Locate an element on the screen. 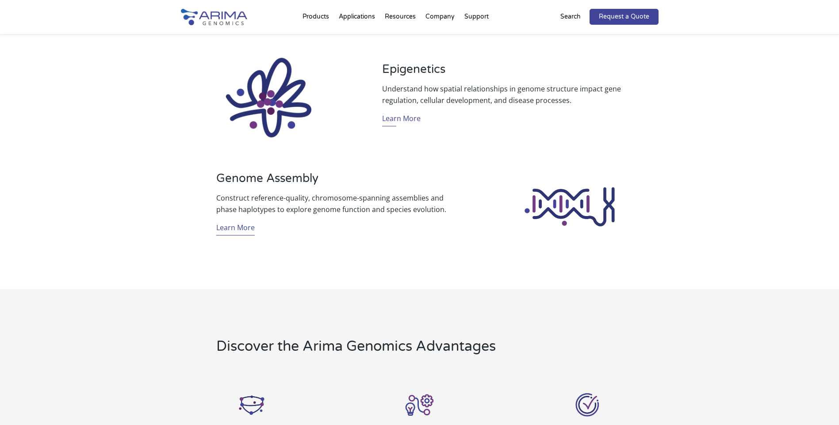 This screenshot has width=839, height=425. img: Genome Assembly_Icon_Arima Genomics is located at coordinates (571, 207).